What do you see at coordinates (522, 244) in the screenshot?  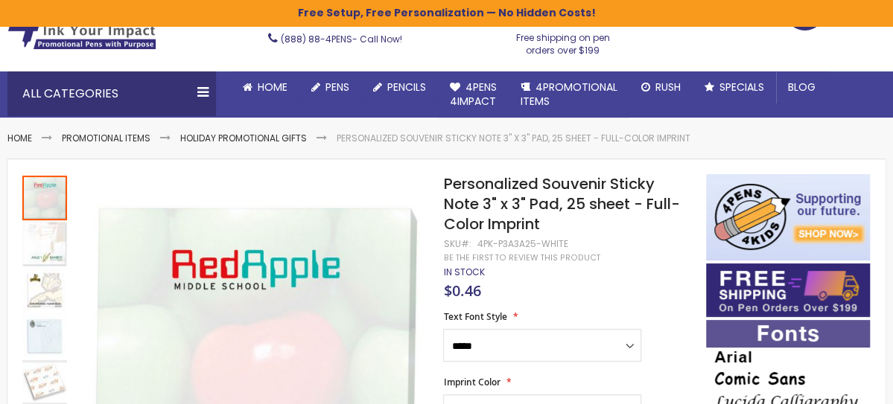 I see `div: 4PK-P3A3A25-WHITE` at bounding box center [522, 244].